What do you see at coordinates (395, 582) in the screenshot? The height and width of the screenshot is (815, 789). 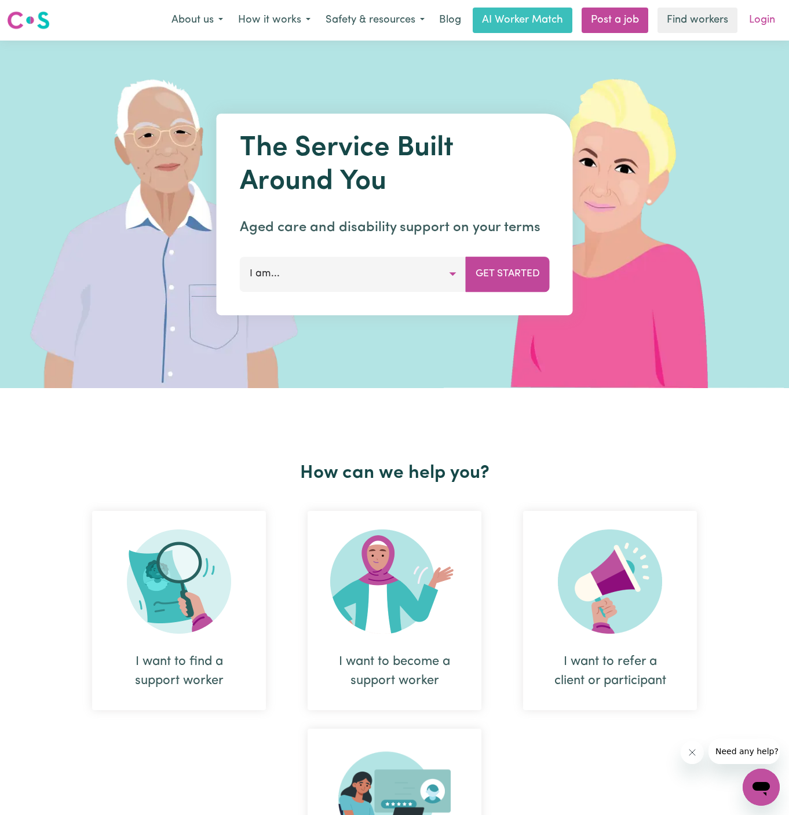 I see `img: Become Worker` at bounding box center [395, 582].